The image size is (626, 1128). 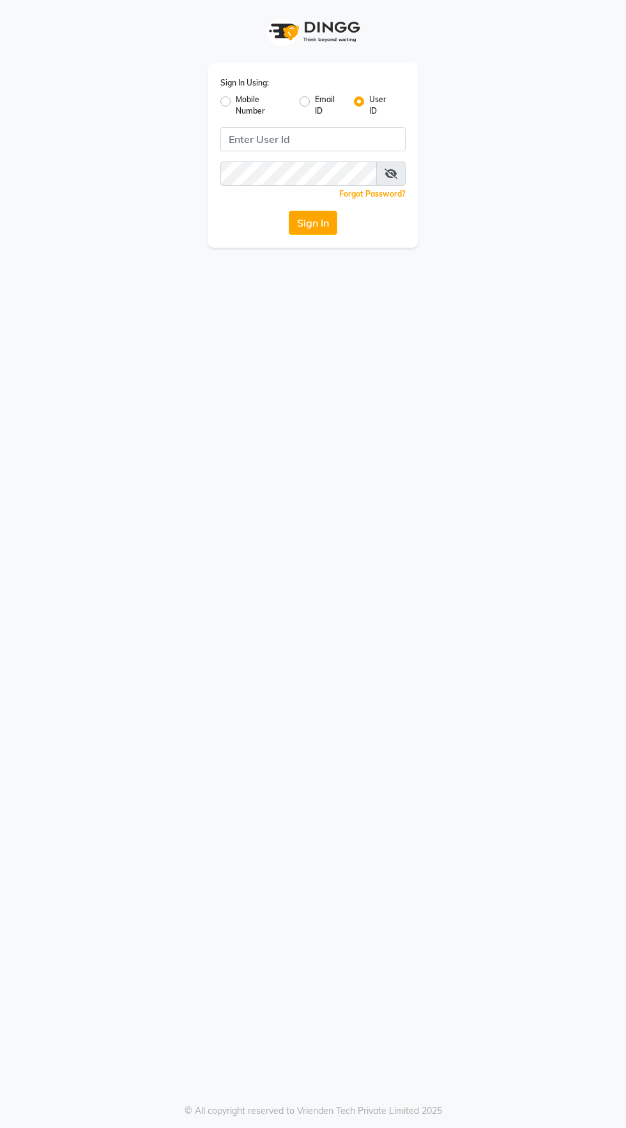 I want to click on label: User ID, so click(x=382, y=105).